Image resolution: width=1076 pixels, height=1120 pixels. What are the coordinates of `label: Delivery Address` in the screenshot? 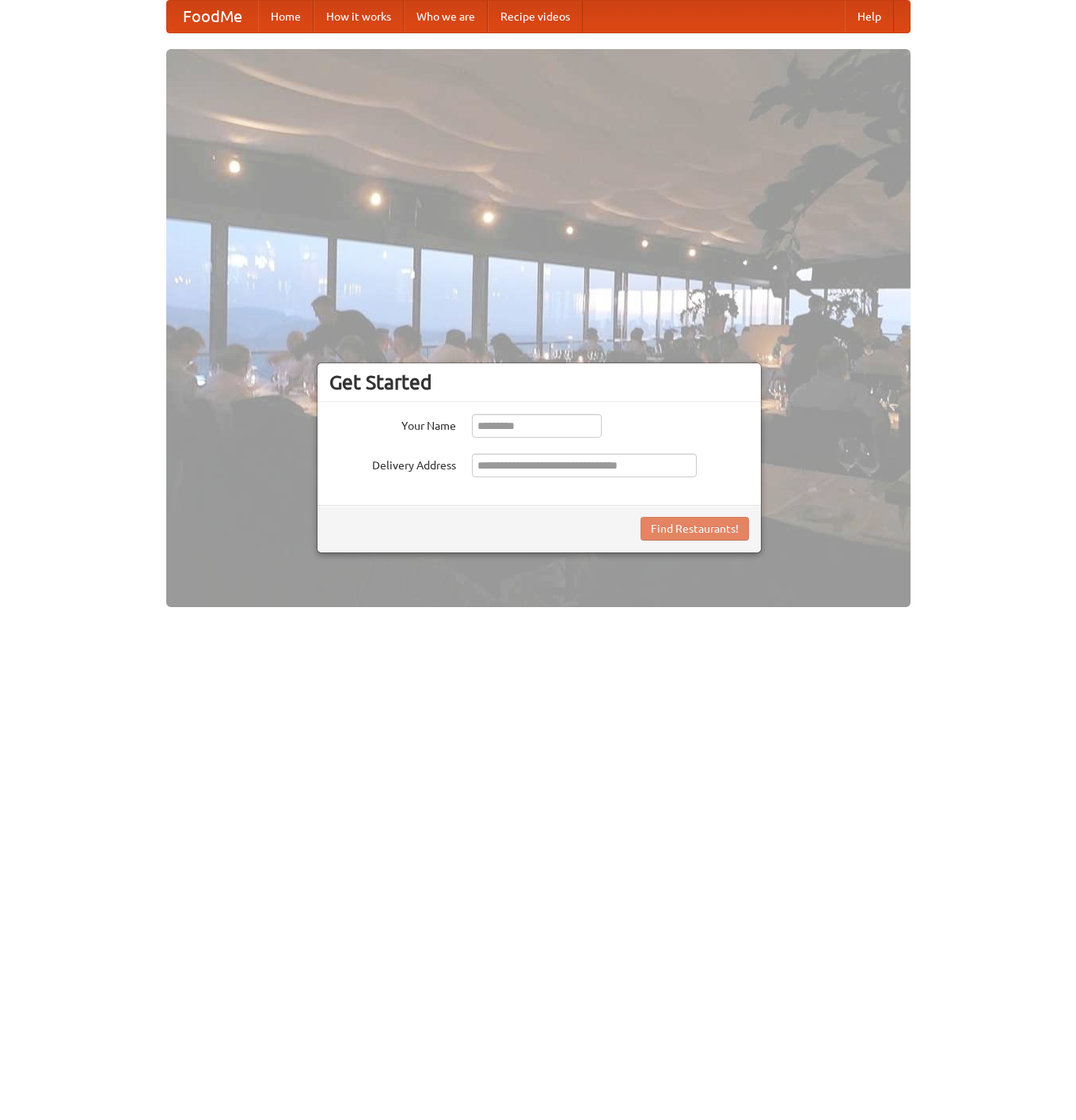 It's located at (393, 464).